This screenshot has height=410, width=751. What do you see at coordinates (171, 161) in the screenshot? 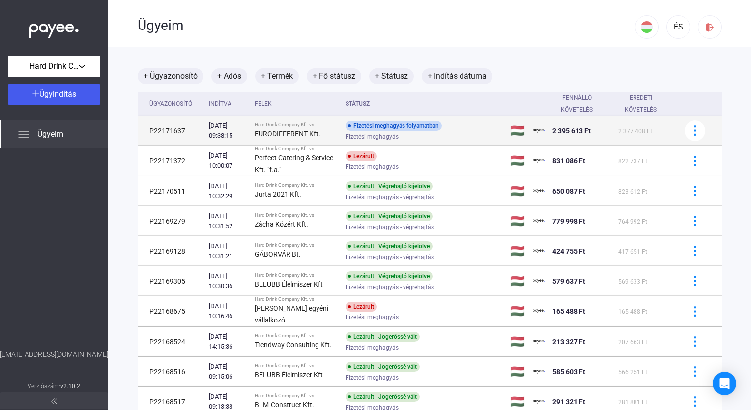
I see `td: P22171372` at bounding box center [171, 161].